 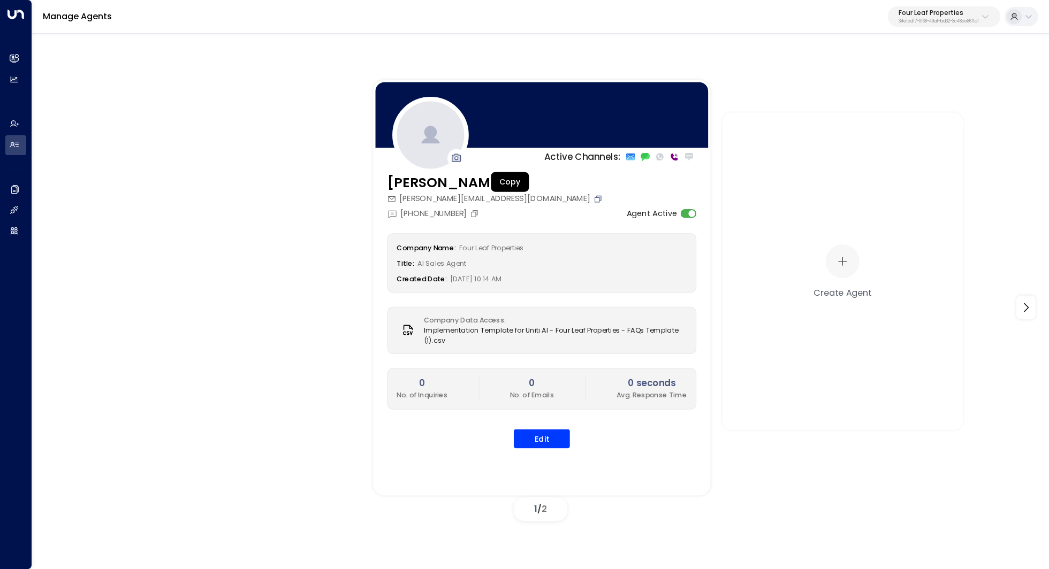 I want to click on label: Company Data Access:, so click(x=552, y=320).